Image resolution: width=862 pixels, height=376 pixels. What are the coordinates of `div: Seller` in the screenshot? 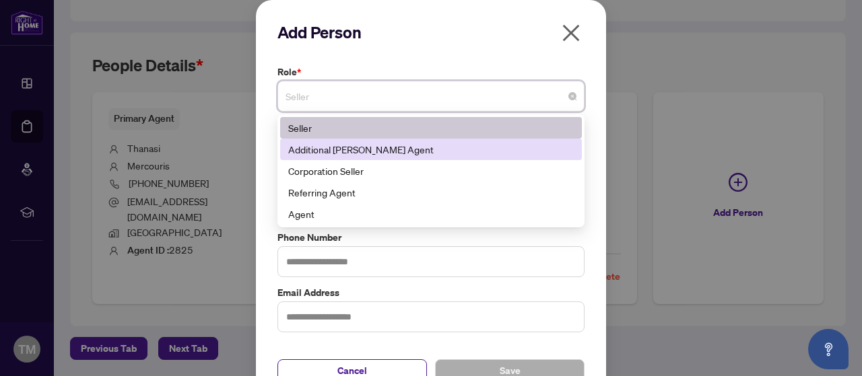 It's located at (431, 128).